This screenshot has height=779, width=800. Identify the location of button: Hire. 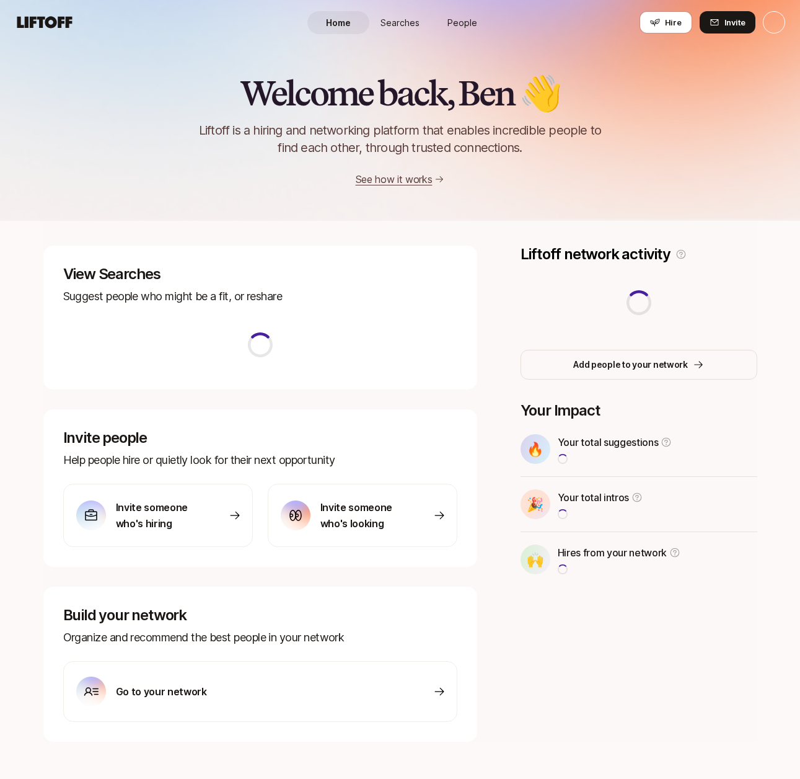
(666, 22).